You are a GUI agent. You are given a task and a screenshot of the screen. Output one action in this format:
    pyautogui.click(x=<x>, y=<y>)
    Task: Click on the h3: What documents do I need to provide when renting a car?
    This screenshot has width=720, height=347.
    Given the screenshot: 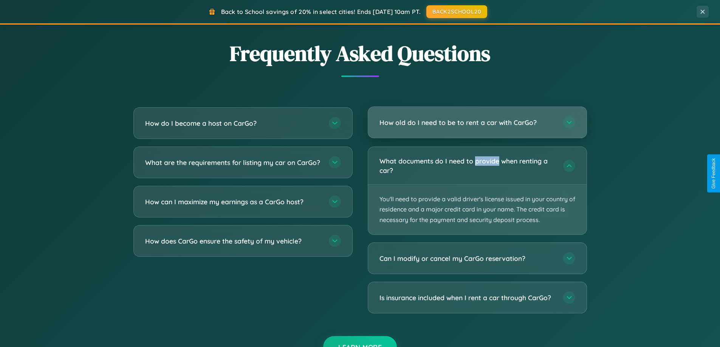 What is the action you would take?
    pyautogui.click(x=468, y=166)
    